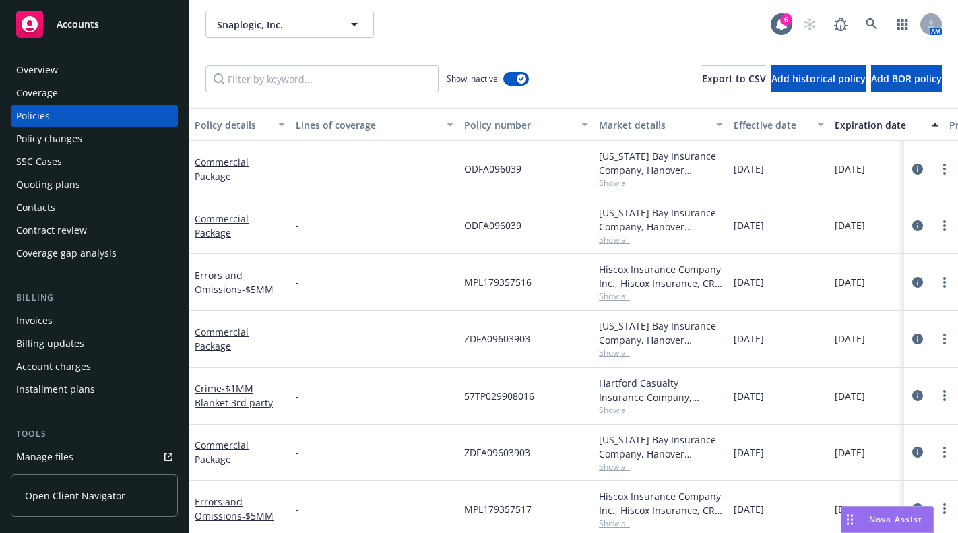 This screenshot has width=958, height=533. What do you see at coordinates (841, 24) in the screenshot?
I see `a: Report a Bug` at bounding box center [841, 24].